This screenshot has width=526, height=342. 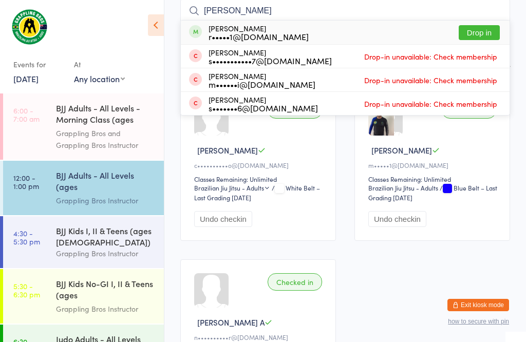 I want to click on div: Any location, so click(x=99, y=79).